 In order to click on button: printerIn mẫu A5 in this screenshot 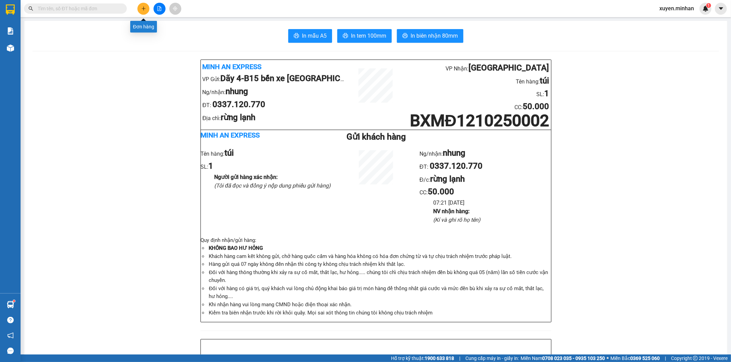, I will do `click(310, 36)`.